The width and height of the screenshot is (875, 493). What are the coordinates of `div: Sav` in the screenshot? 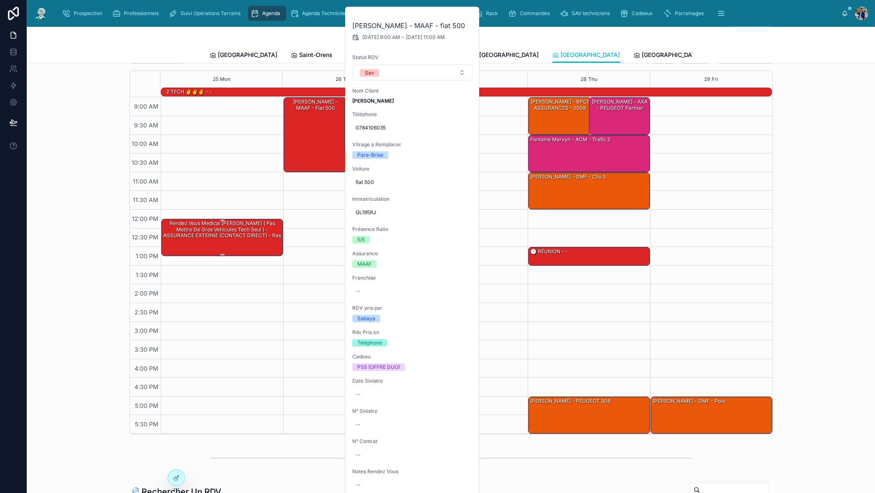 It's located at (369, 73).